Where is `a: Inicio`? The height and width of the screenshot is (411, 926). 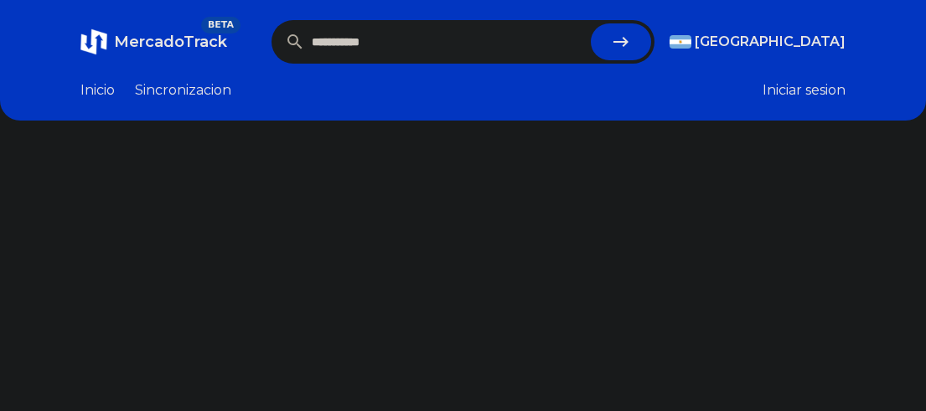 a: Inicio is located at coordinates (97, 90).